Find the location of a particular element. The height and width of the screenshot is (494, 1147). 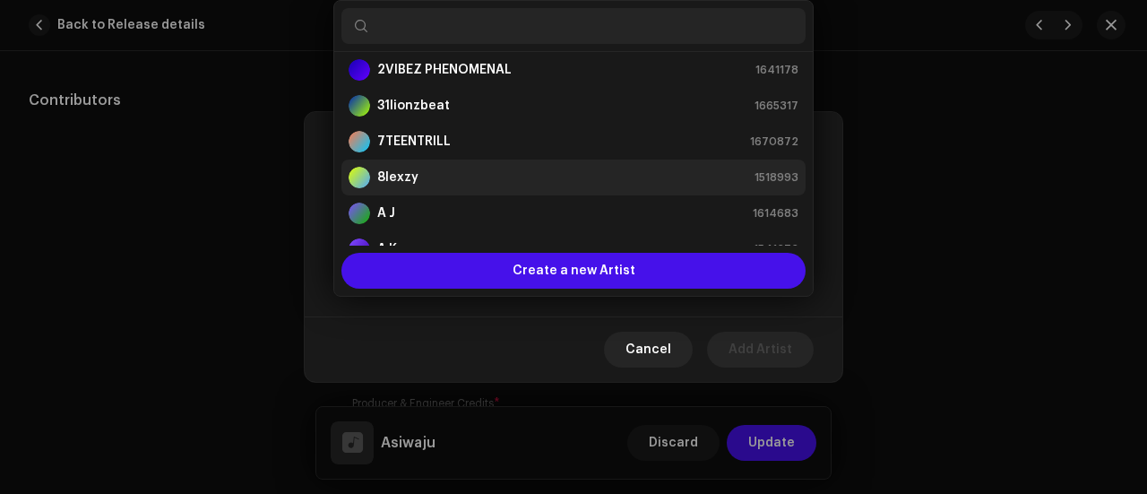

button: Add Artist is located at coordinates (760, 349).